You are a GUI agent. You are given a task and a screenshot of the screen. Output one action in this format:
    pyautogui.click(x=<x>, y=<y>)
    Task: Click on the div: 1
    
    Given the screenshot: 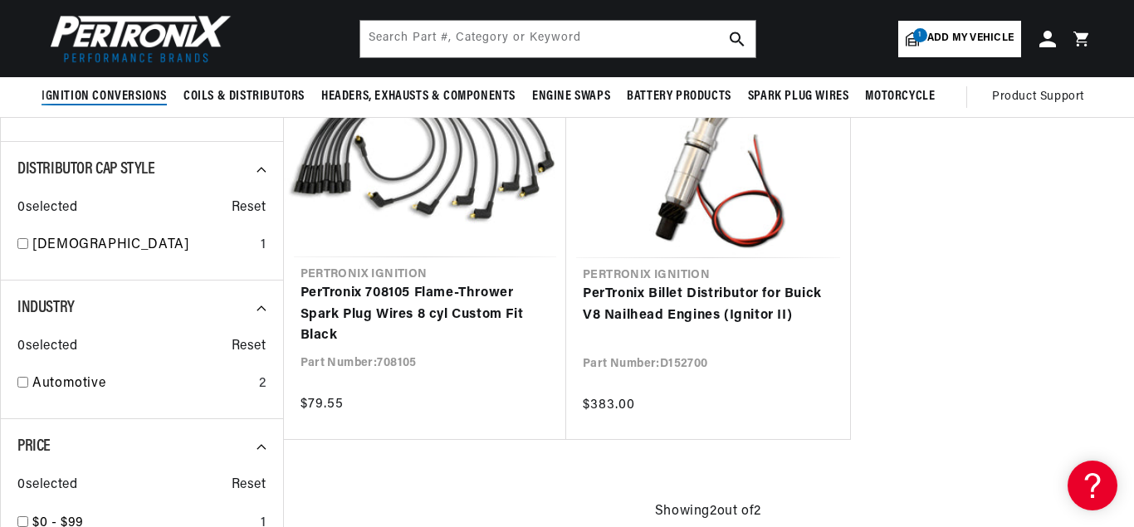 What is the action you would take?
    pyautogui.click(x=263, y=246)
    